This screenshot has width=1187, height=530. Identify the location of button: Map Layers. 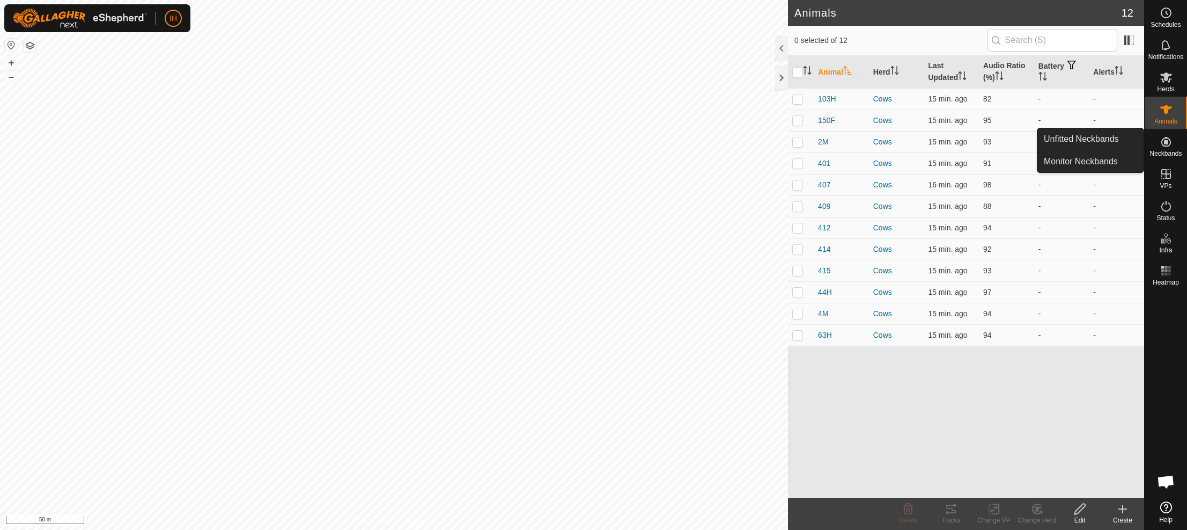
(30, 46).